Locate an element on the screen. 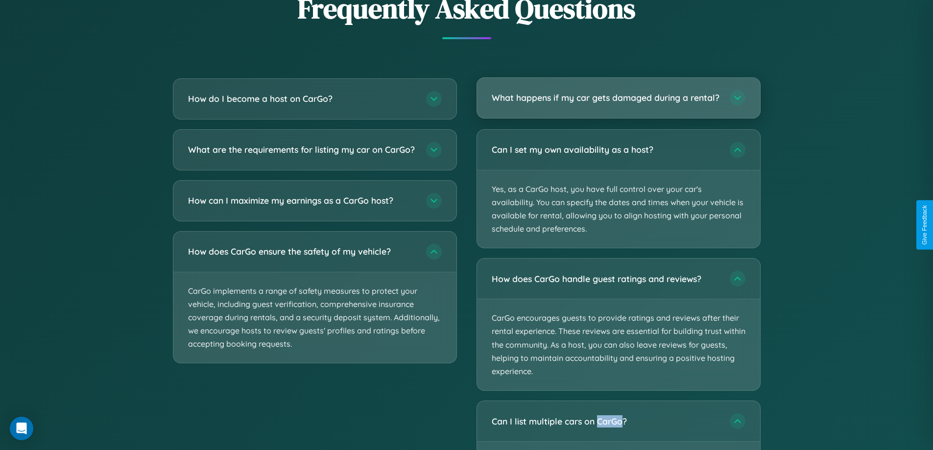 This screenshot has width=933, height=450. h3: What happens if my car gets damaged during a rental? is located at coordinates (606, 97).